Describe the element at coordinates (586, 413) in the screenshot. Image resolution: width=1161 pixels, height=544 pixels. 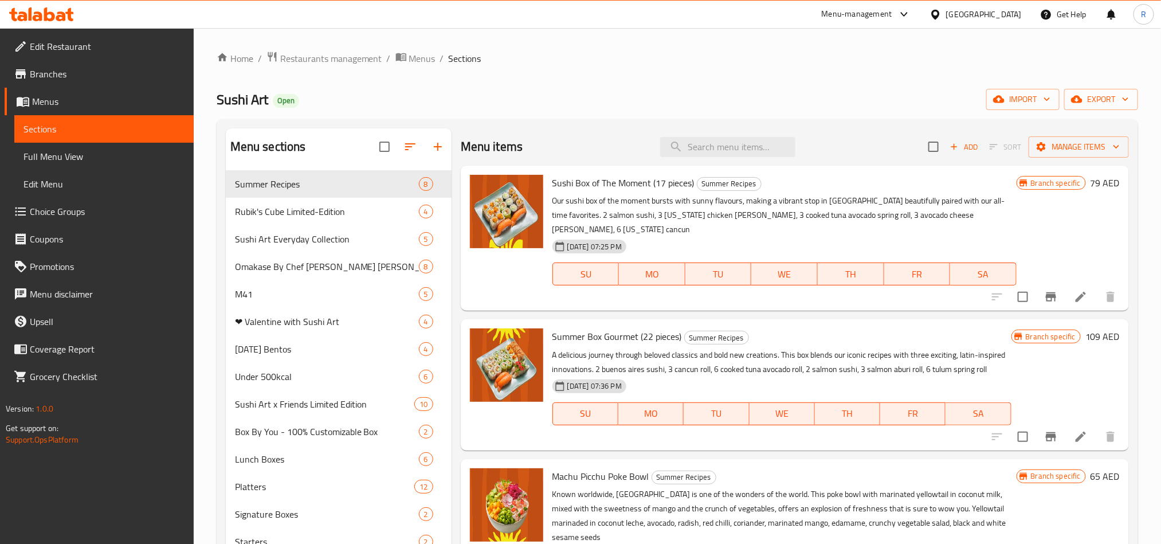
I see `span: SU` at that location.